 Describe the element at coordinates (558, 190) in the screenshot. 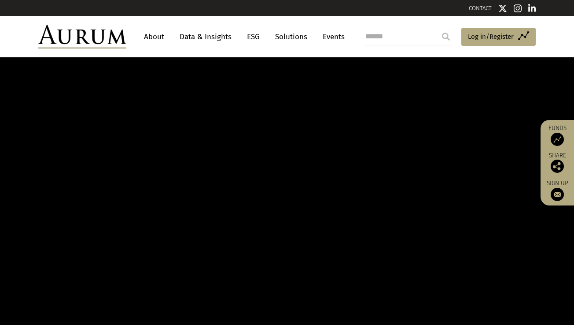

I see `a: Sign up` at that location.